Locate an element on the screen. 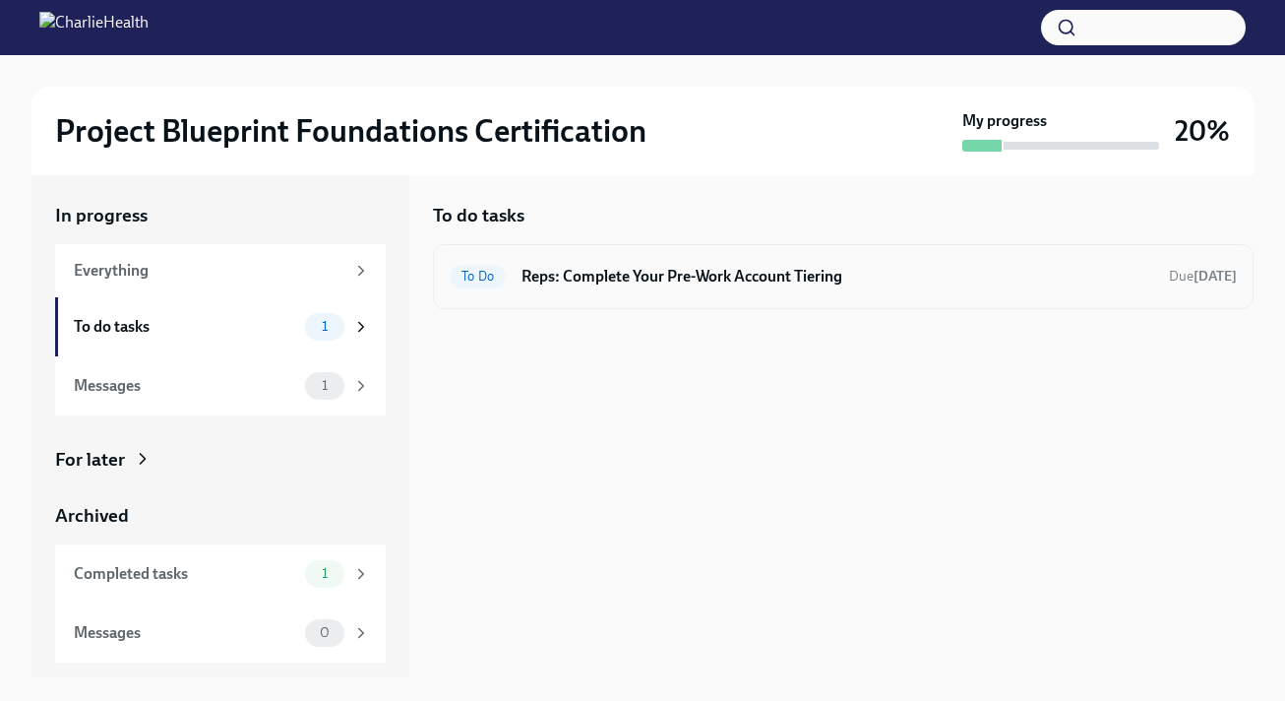  h5: To do tasks is located at coordinates (478, 216).